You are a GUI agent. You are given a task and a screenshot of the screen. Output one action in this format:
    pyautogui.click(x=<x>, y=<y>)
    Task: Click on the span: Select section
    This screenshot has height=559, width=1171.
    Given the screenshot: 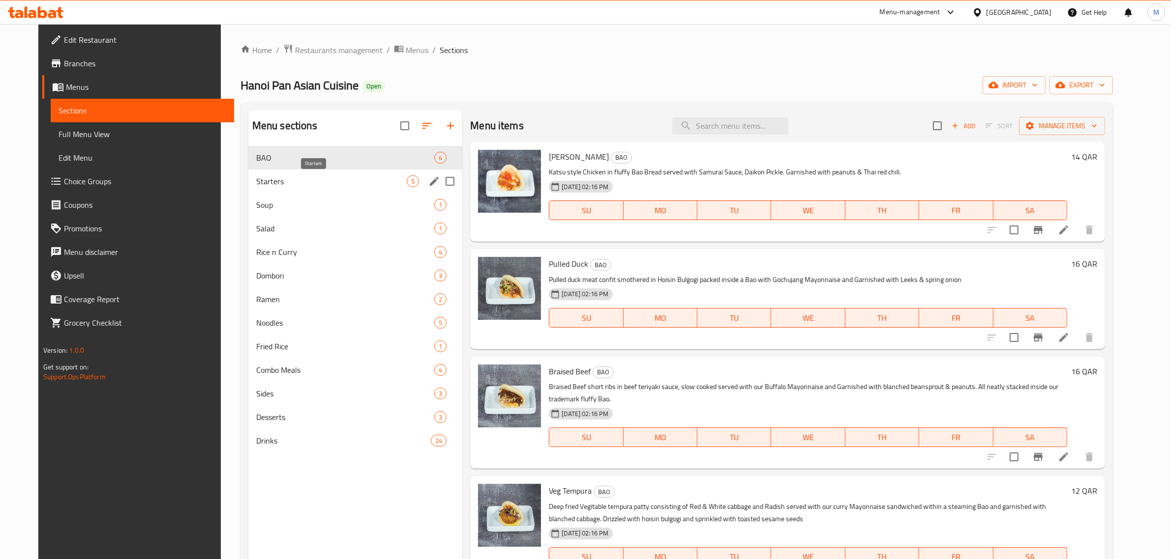 What is the action you would take?
    pyautogui.click(x=937, y=126)
    